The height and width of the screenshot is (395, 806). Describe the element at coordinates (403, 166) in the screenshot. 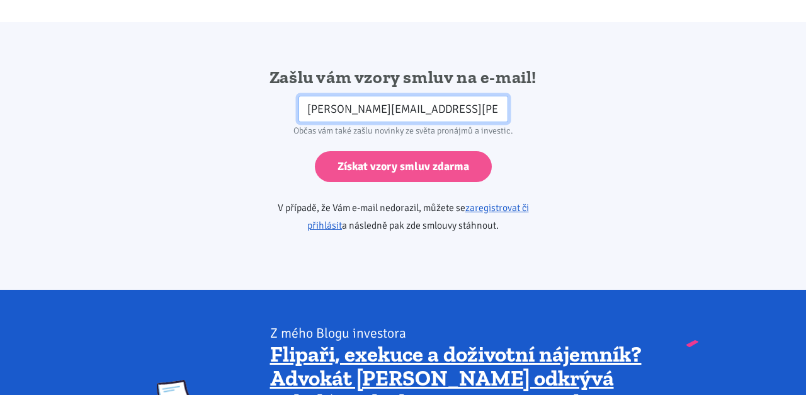

I see `input: Získat vzory smluv zdarma` at that location.